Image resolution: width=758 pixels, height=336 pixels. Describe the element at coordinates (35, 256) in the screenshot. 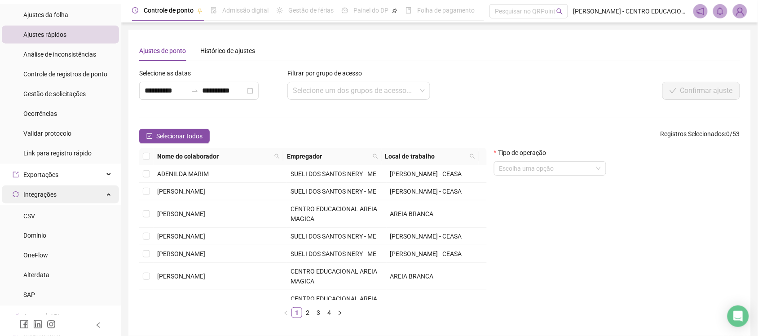

I see `span: OneFlow` at that location.